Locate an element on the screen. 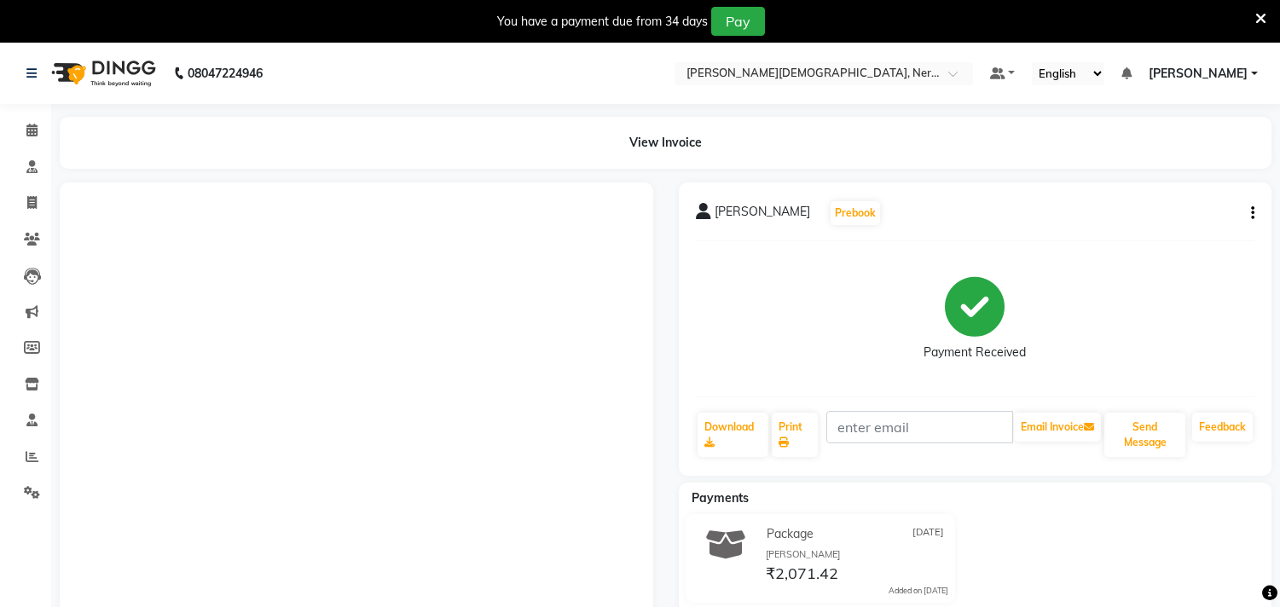 This screenshot has height=607, width=1280. span: Payments is located at coordinates (720, 498).